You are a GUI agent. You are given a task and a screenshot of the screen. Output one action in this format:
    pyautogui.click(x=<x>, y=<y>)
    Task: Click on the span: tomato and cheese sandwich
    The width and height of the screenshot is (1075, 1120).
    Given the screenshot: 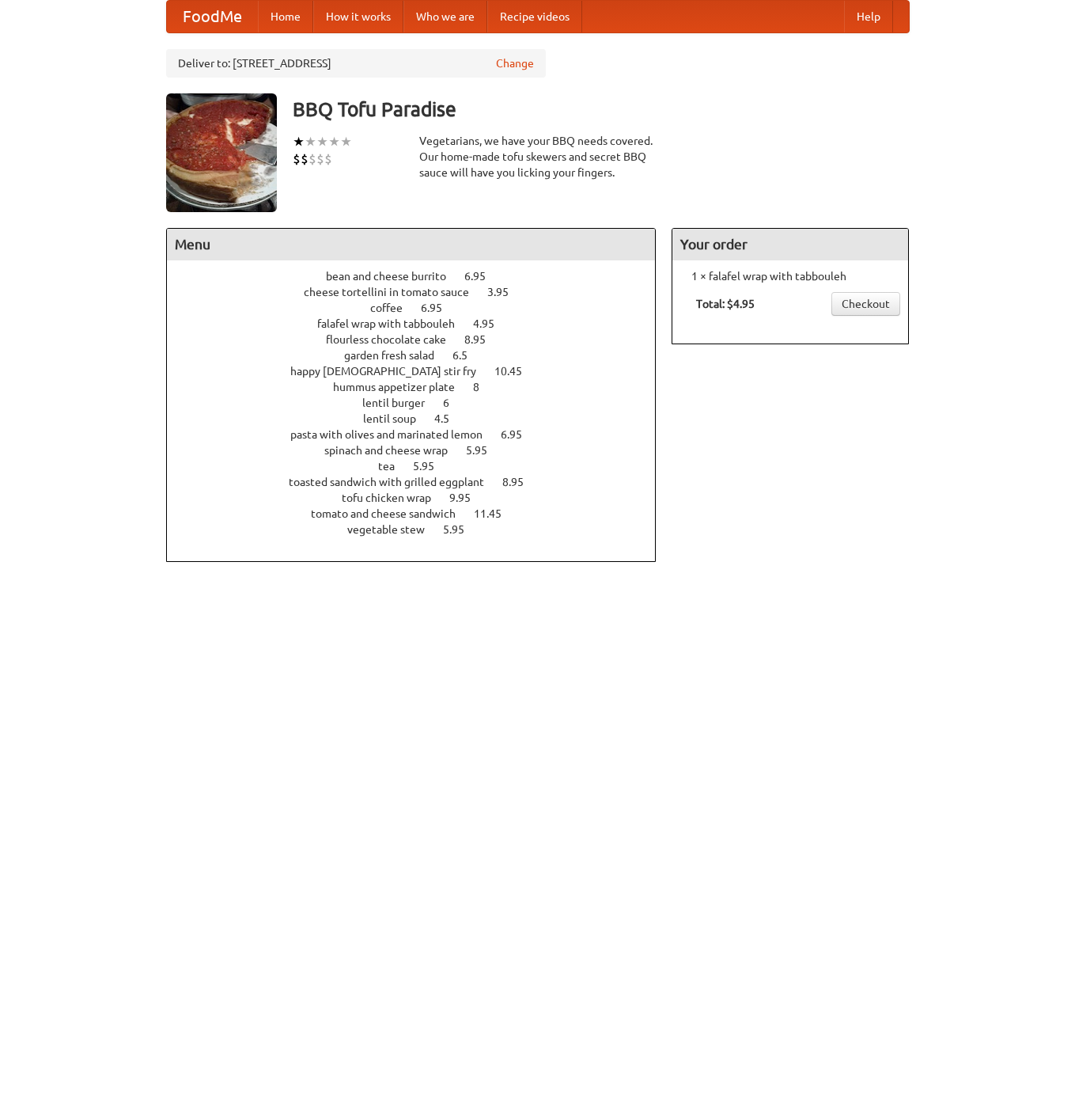 What is the action you would take?
    pyautogui.click(x=390, y=514)
    